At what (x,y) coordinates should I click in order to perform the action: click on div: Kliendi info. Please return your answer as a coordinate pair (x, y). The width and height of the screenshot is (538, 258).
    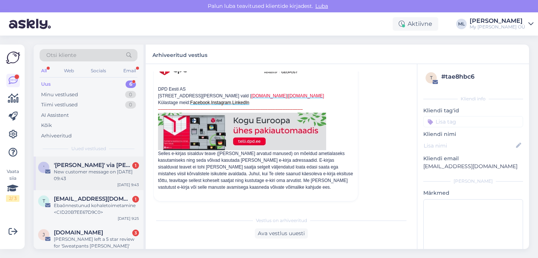
    Looking at the image, I should click on (473, 99).